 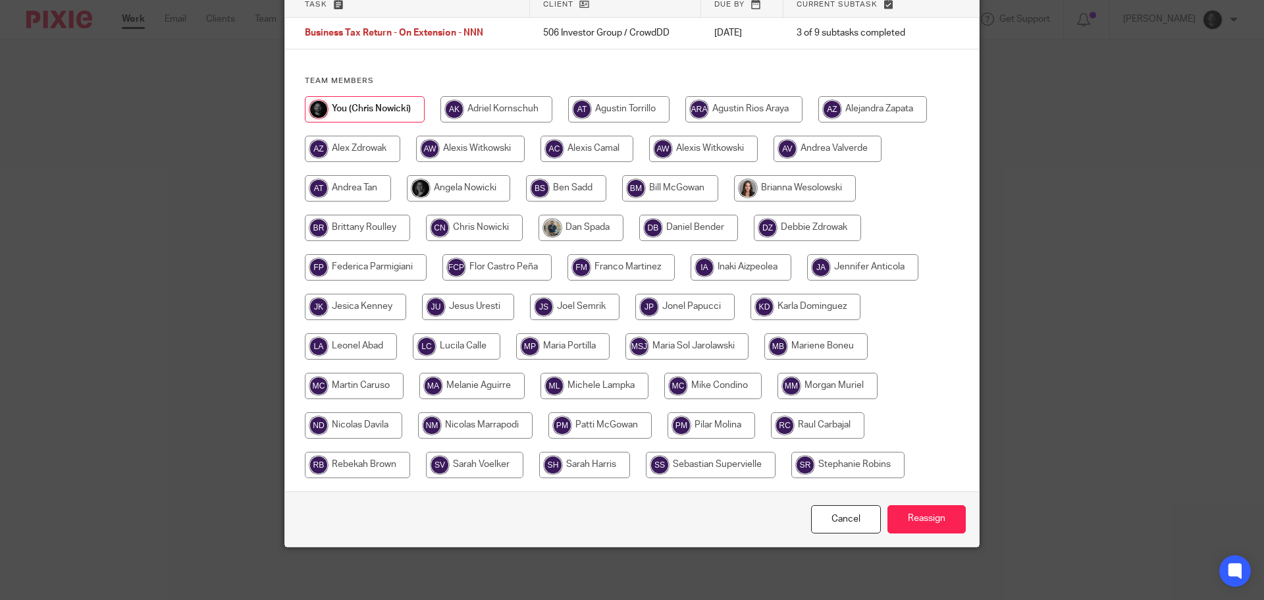 I want to click on h4: Team members, so click(x=632, y=81).